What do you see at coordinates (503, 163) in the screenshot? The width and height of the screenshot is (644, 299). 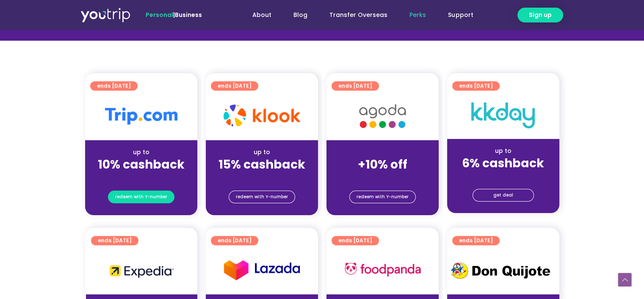 I see `strong: 6% cashback` at bounding box center [503, 163].